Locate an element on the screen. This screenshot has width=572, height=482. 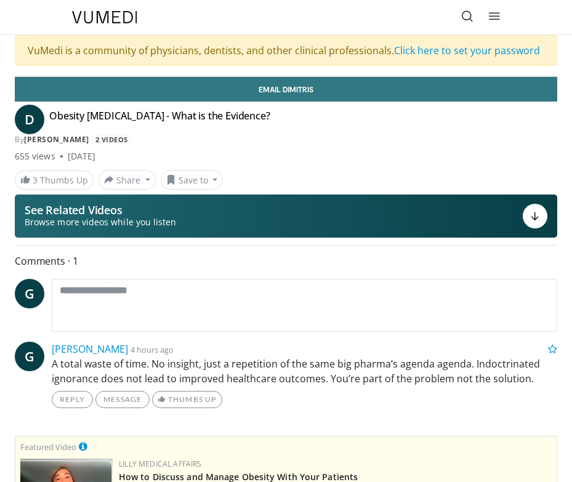
small: Featured Video is located at coordinates (48, 447).